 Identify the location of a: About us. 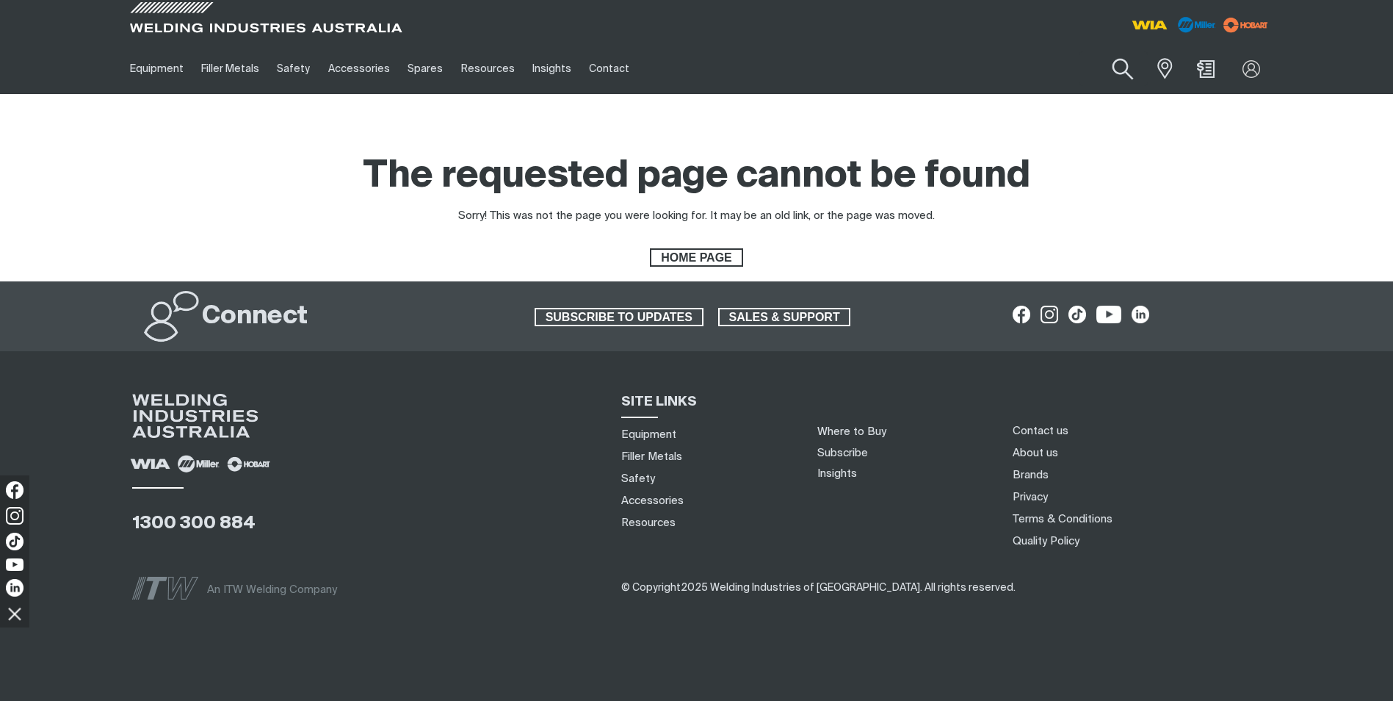
(1035, 452).